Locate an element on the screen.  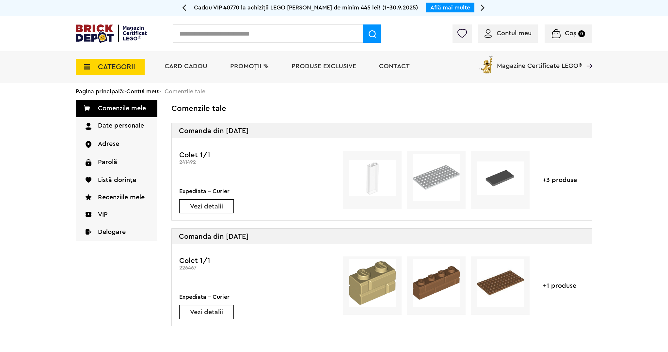
div: +3 produse is located at coordinates (560, 180).